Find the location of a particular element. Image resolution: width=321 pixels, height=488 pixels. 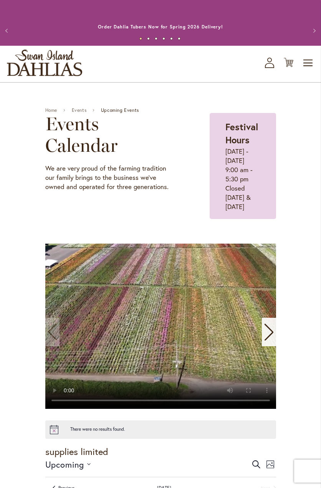

a: store logo is located at coordinates (45, 63).